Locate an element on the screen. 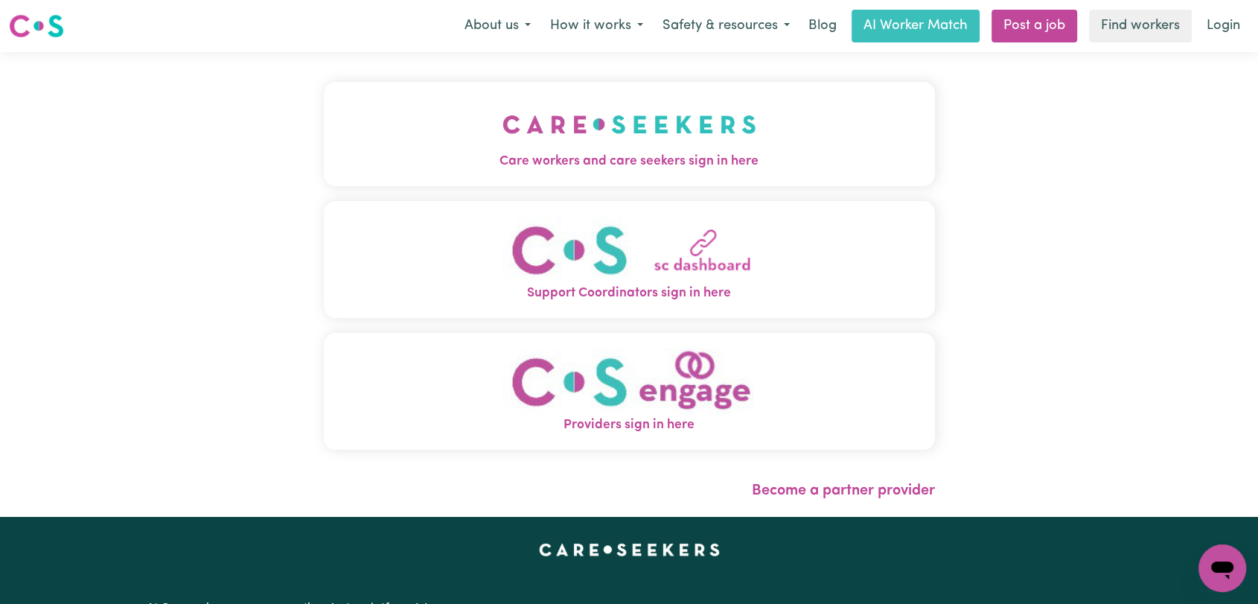 The height and width of the screenshot is (604, 1258). span: Care workers and care seekers sign in here is located at coordinates (629, 162).